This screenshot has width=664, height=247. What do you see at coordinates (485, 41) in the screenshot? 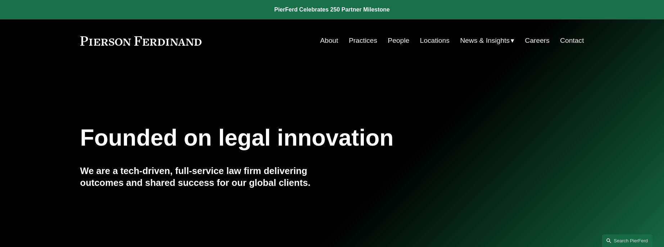
I see `span: News & Insights` at bounding box center [485, 41].